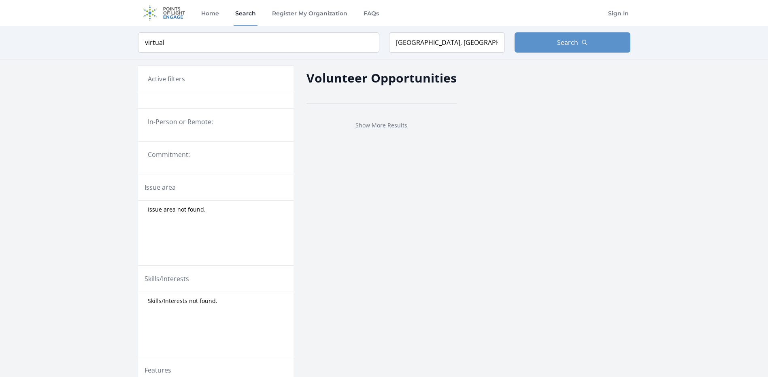  Describe the element at coordinates (382, 125) in the screenshot. I see `a: Show More Results` at that location.